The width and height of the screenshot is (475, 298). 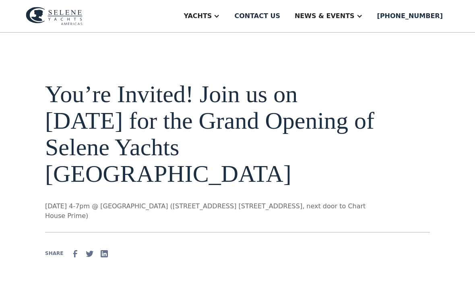 I want to click on div: Contact us, so click(x=257, y=16).